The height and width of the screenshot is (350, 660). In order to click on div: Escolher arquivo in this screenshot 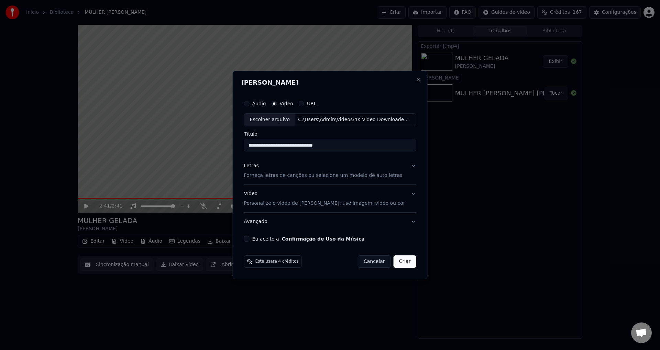, I will do `click(270, 120)`.